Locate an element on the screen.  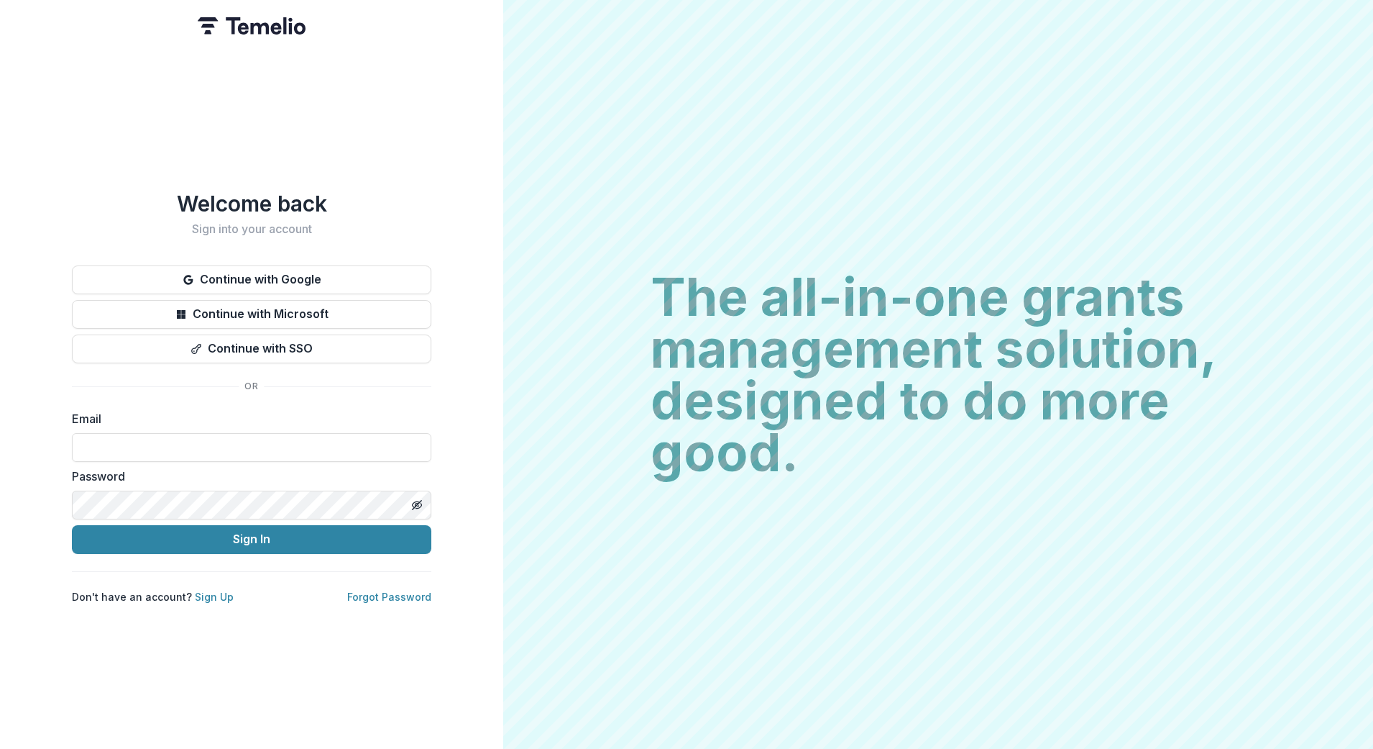
button: Continue with SSO is located at coordinates (252, 349).